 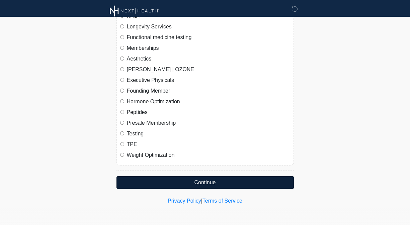 I want to click on label: Peptides, so click(x=209, y=113).